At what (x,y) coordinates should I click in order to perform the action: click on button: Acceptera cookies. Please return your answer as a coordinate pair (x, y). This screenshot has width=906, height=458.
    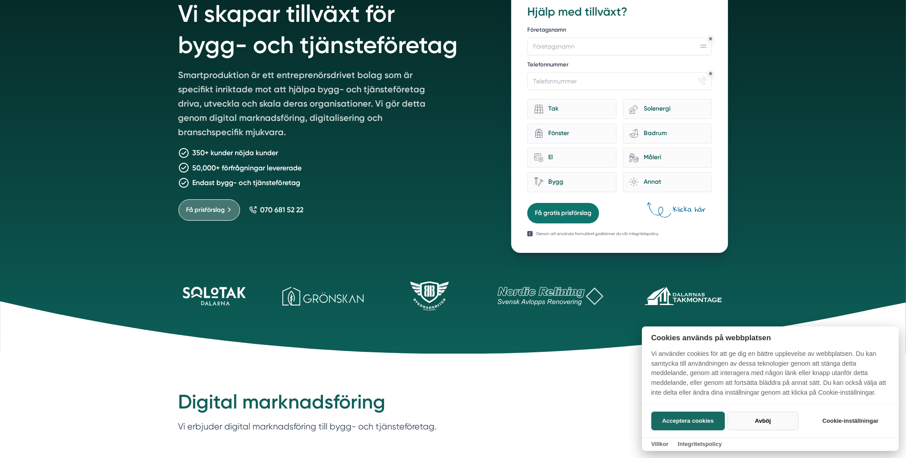
    Looking at the image, I should click on (688, 421).